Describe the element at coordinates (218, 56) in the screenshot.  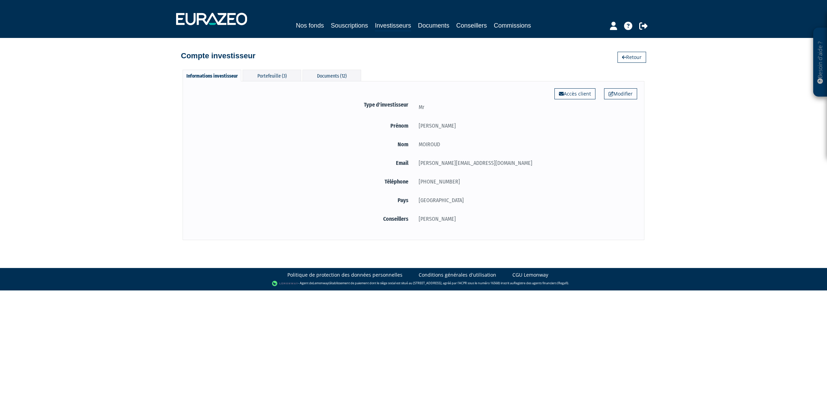
I see `h4: Compte investisseur` at that location.